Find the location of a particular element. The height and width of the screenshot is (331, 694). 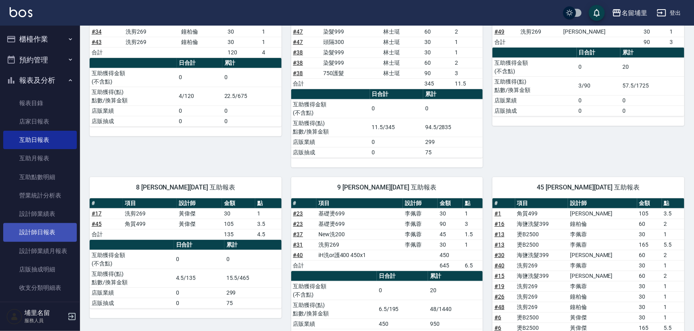

a: #45 is located at coordinates (96, 224).